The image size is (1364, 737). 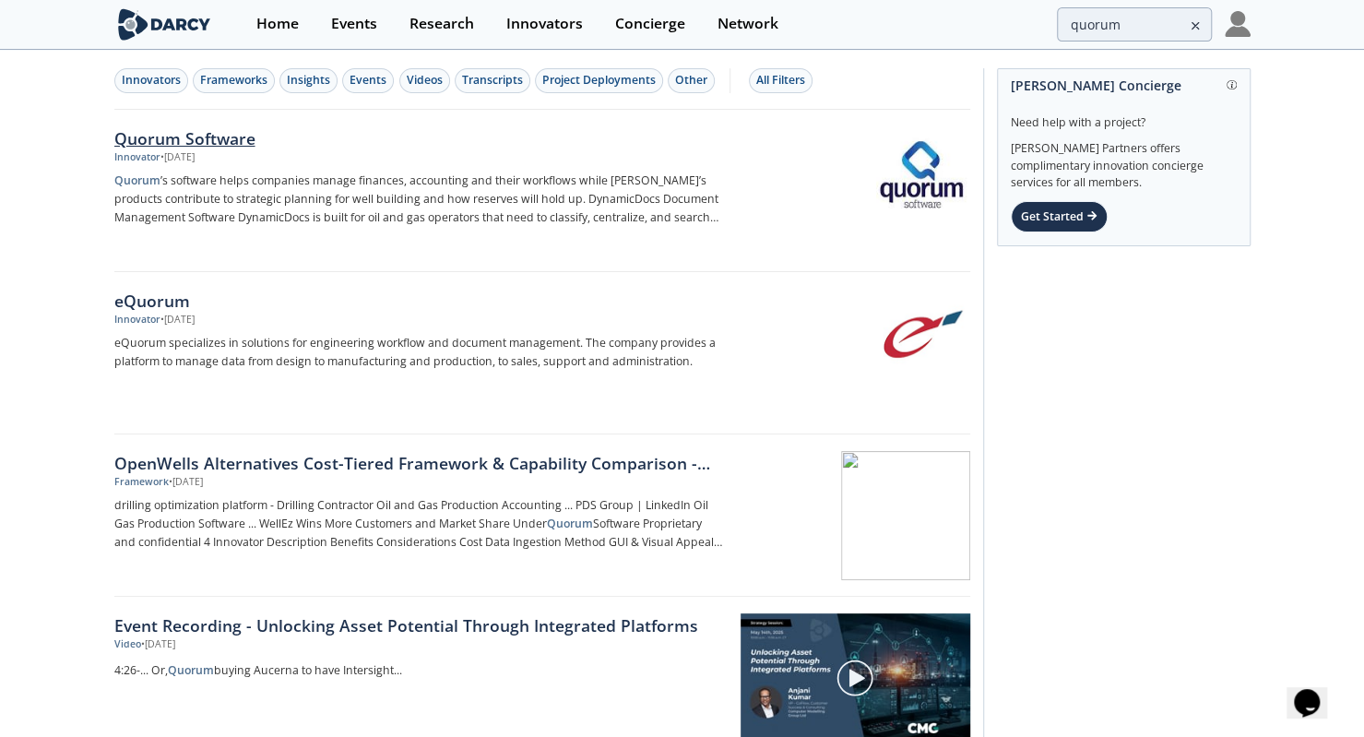 I want to click on div: Get Started, so click(x=1059, y=217).